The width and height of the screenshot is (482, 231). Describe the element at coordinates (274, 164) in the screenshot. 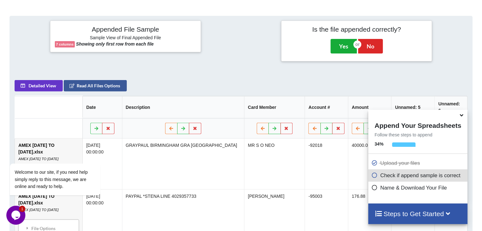

I see `td: MR S O NEO` at that location.